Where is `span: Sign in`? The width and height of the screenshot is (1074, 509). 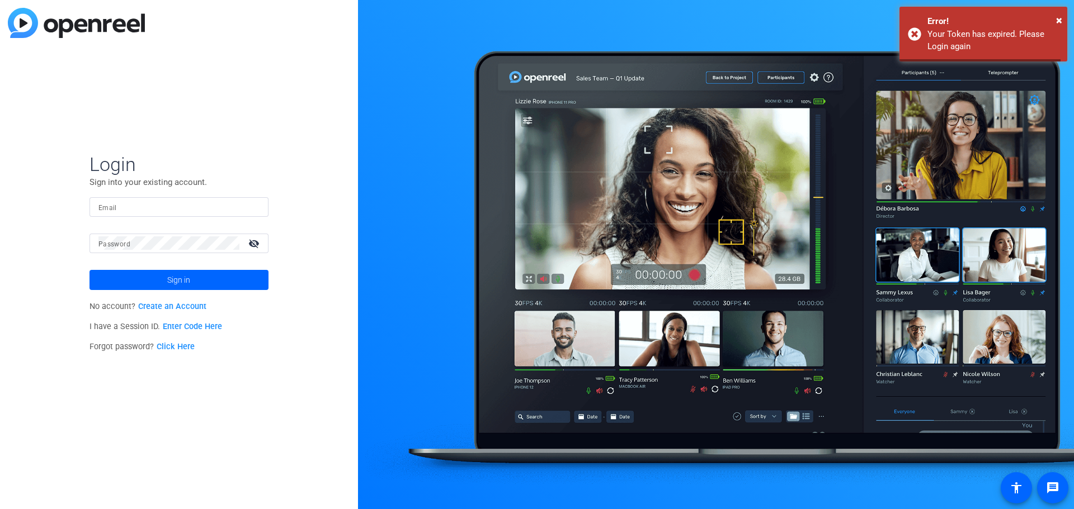
span: Sign in is located at coordinates (178, 280).